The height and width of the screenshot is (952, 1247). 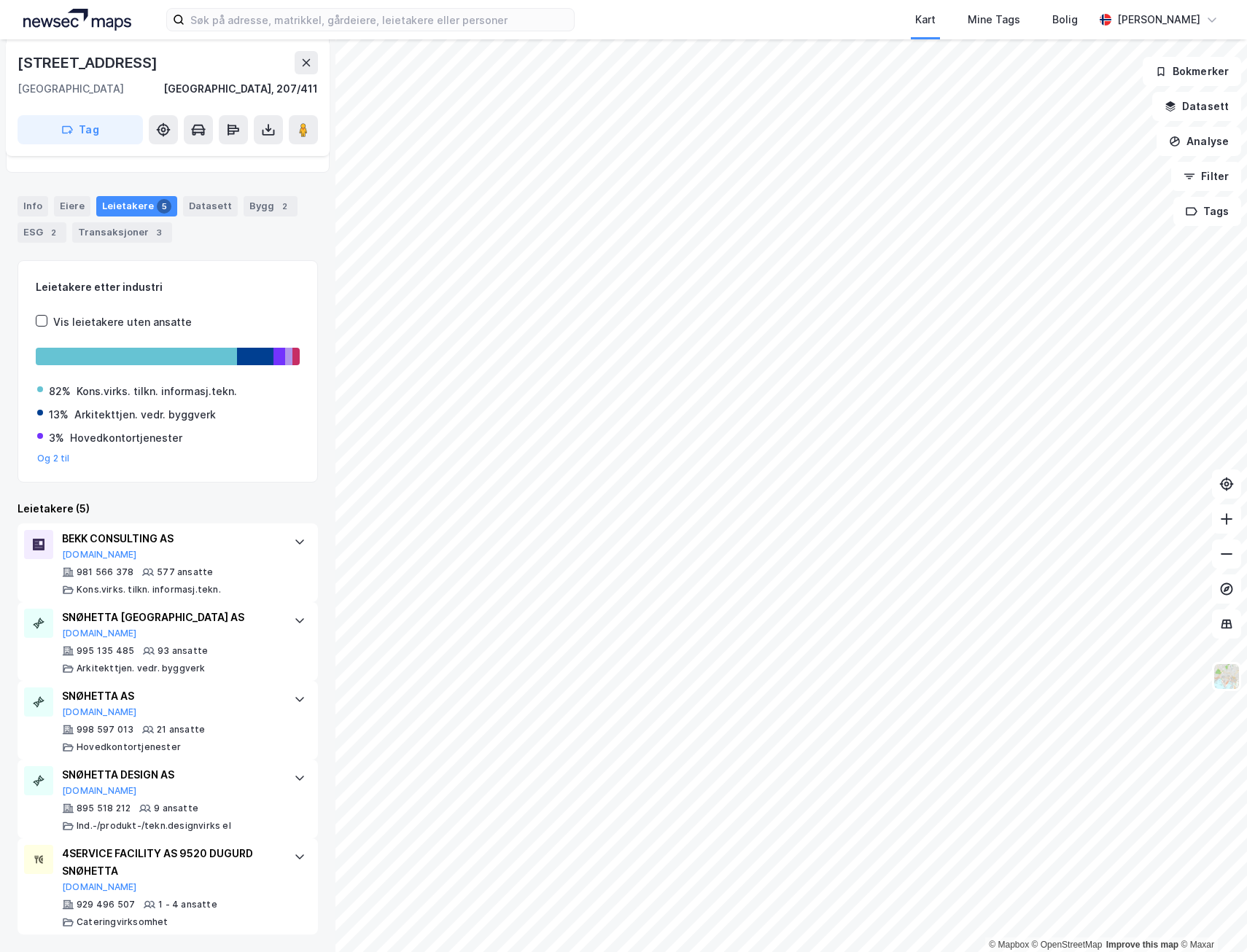 What do you see at coordinates (56, 438) in the screenshot?
I see `div: 3%` at bounding box center [56, 438].